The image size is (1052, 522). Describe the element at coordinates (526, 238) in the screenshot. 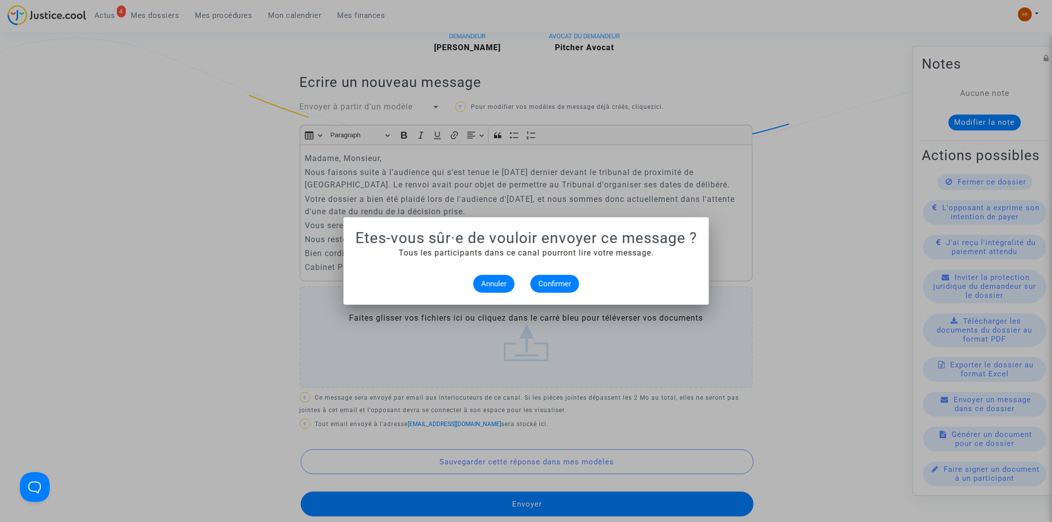

I see `h1: Etes-vous sûr·e de vouloir envoyer ce message ?` at that location.